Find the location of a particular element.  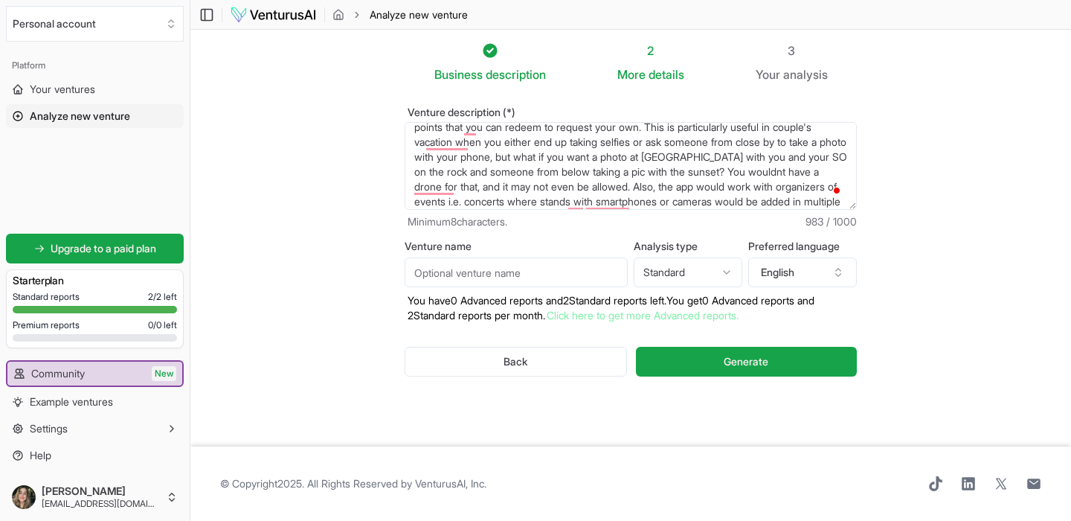

span: 2 / 2 left is located at coordinates (162, 297).